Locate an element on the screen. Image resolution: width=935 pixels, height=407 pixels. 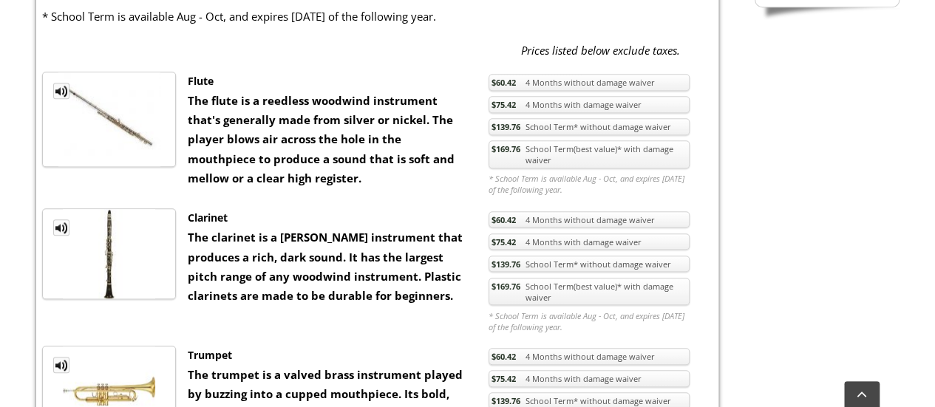
img: th_1fc34dab4bdaff02a3697e89cb8f30dd_1334771667FluteTM.jpg is located at coordinates (109, 119).